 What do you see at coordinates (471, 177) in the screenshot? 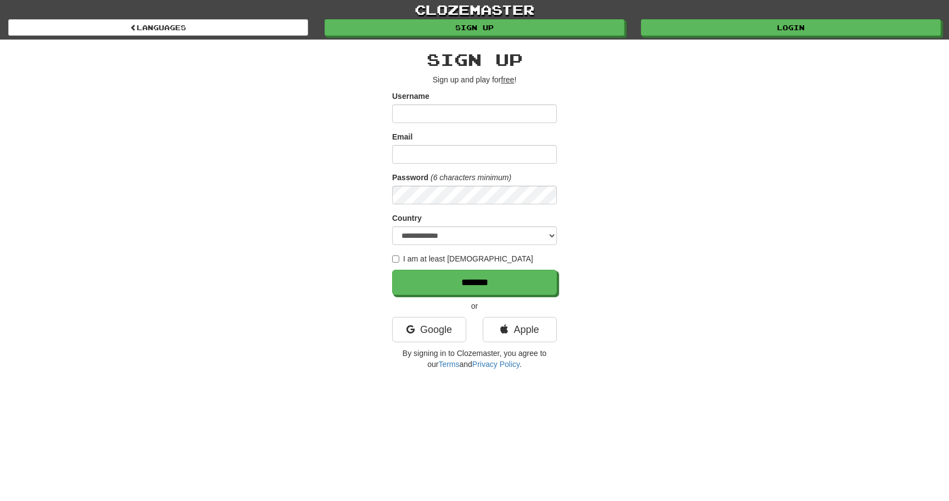
I see `em: (6 characters minimum)` at bounding box center [471, 177].